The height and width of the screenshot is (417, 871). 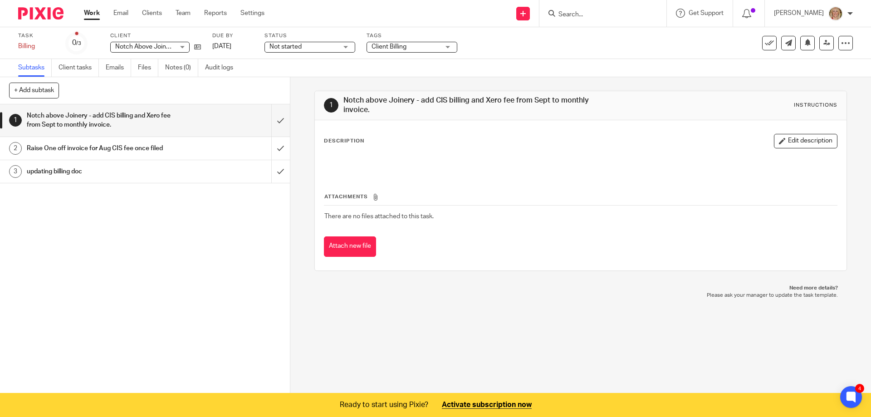 What do you see at coordinates (216, 13) in the screenshot?
I see `a: Reports` at bounding box center [216, 13].